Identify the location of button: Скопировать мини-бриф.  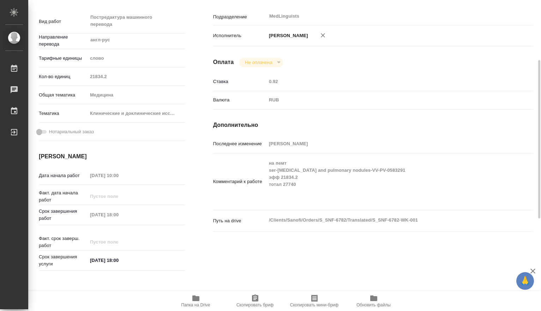
(314, 301).